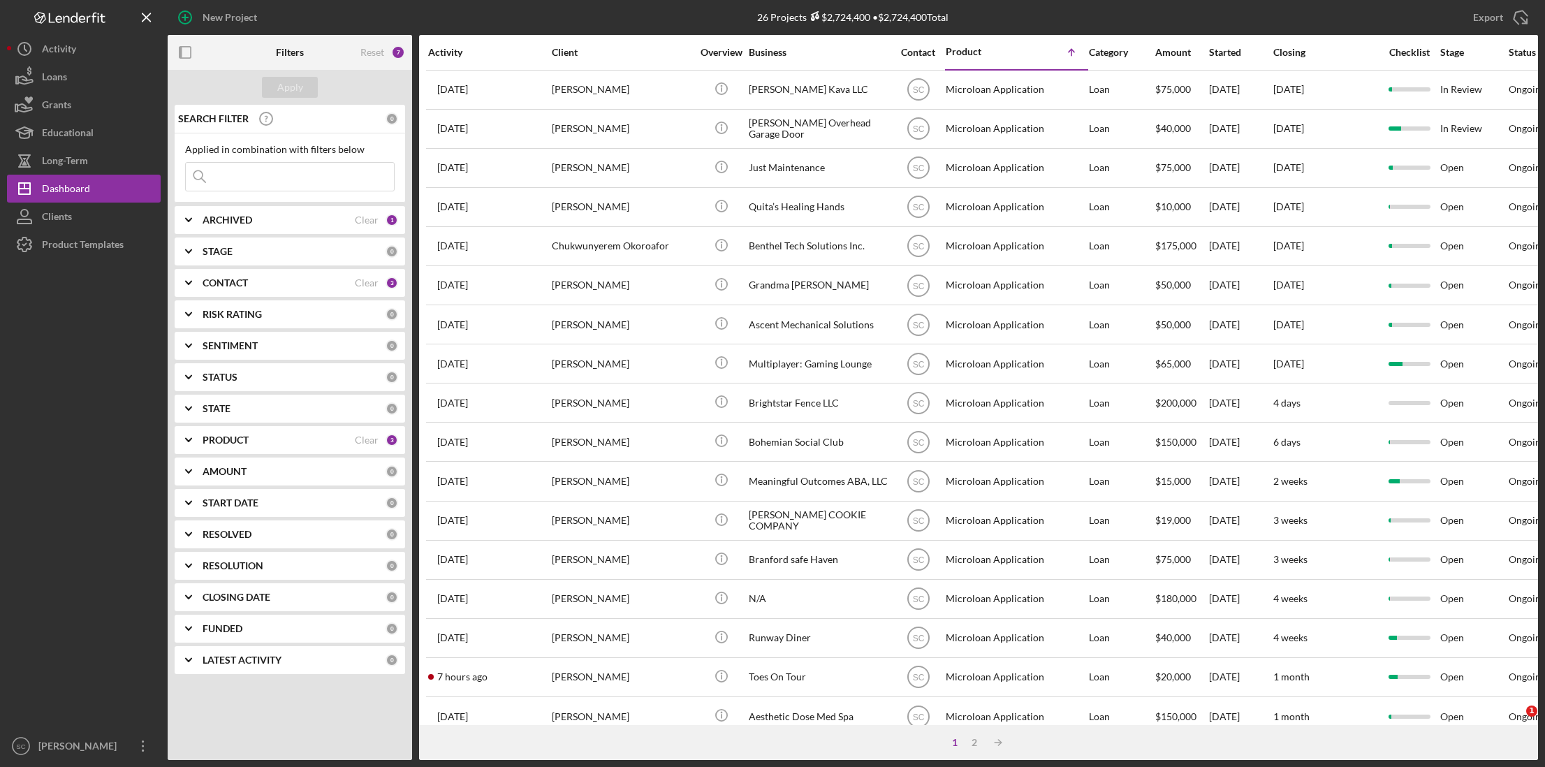  I want to click on b: STATUS, so click(220, 377).